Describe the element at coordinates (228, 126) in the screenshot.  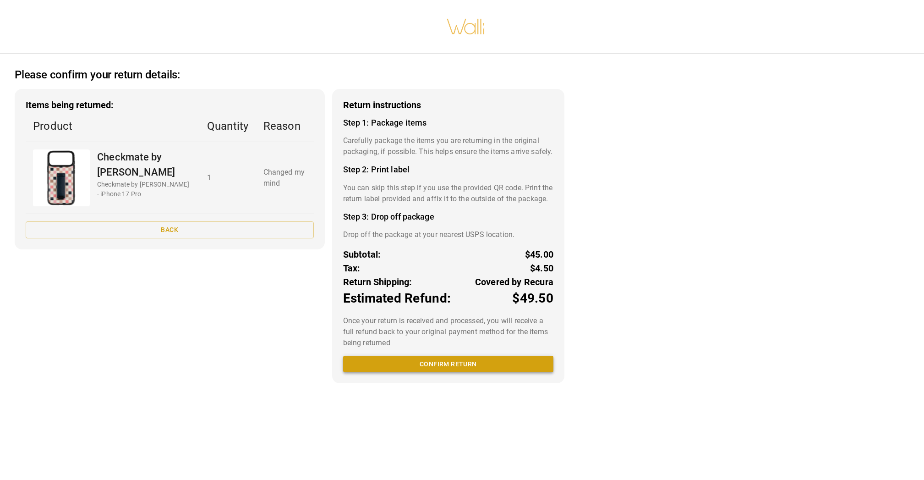
I see `p: Quantity` at that location.